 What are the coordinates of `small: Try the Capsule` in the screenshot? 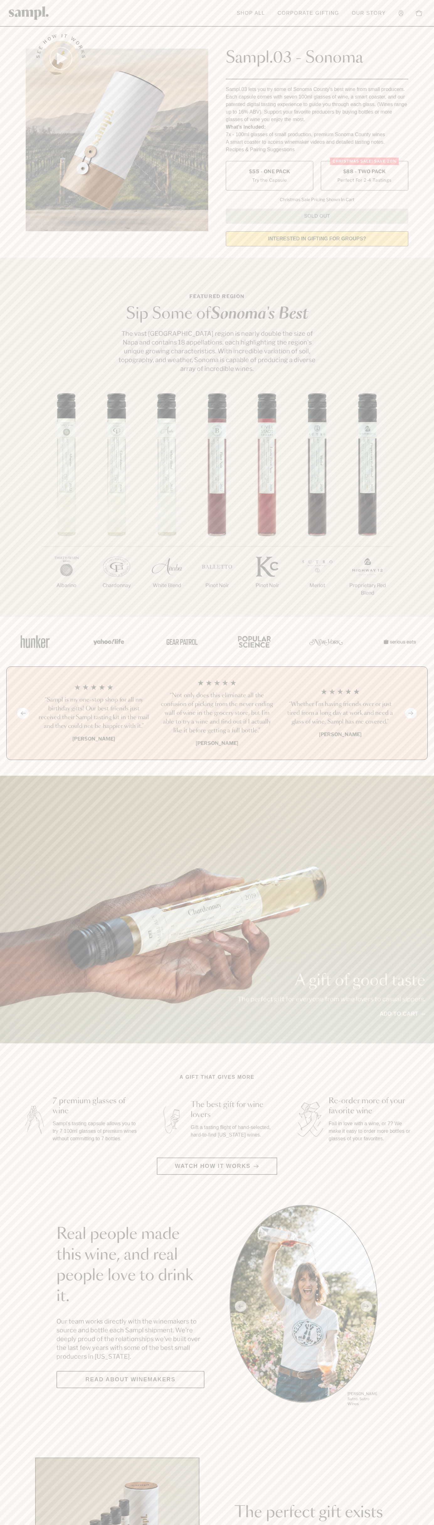 It's located at (270, 180).